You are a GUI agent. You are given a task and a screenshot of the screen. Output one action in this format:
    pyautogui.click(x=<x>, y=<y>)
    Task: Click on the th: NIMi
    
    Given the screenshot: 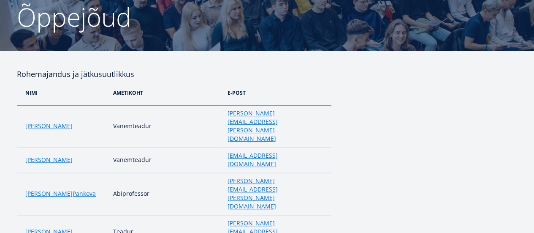 What is the action you would take?
    pyautogui.click(x=63, y=92)
    